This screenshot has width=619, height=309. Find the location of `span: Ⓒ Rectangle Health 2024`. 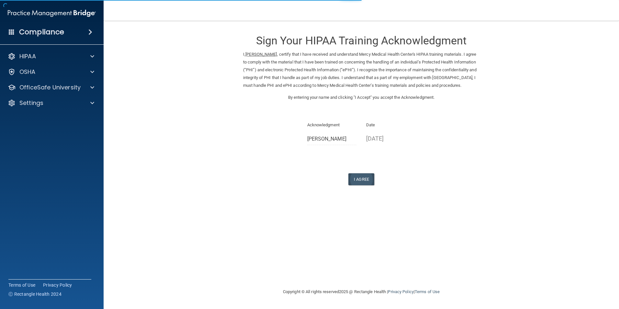

span: Ⓒ Rectangle Health 2024 is located at coordinates (35, 294).